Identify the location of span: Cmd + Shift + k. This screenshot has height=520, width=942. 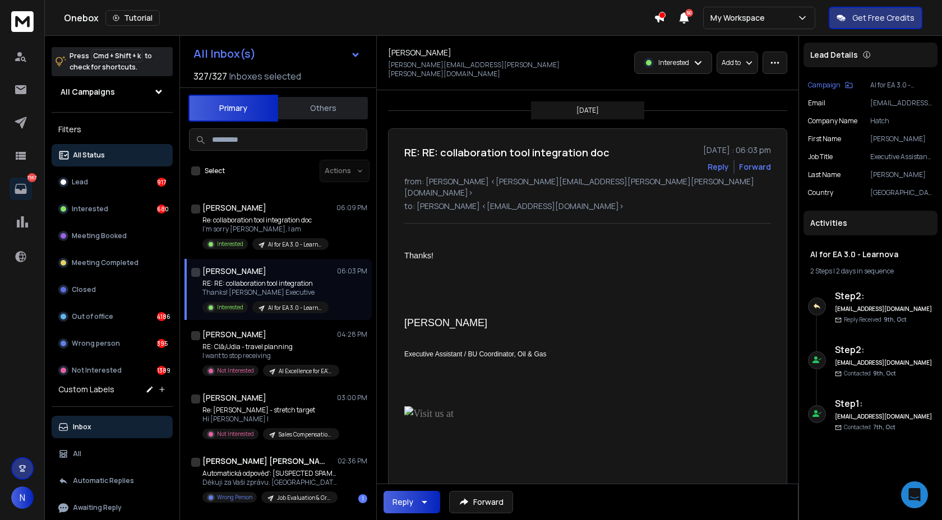
(117, 56).